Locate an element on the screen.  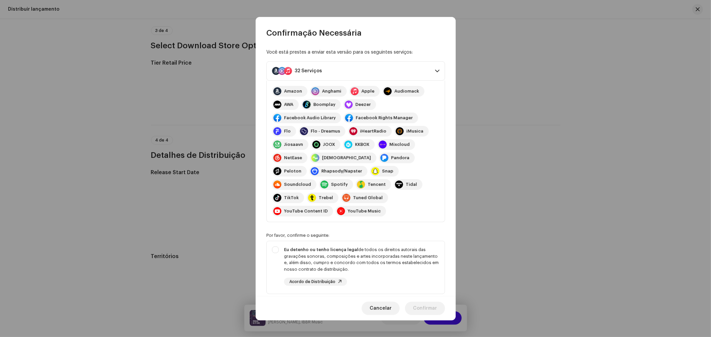
div: Soundcloud is located at coordinates (297, 185).